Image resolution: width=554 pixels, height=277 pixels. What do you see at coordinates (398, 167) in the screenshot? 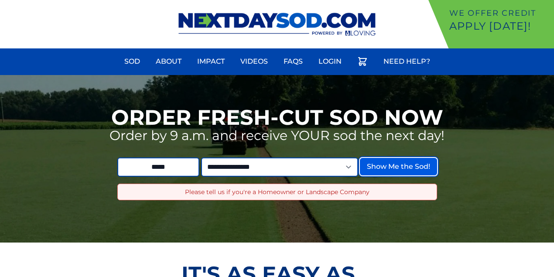
I see `button: Show Me the Sod!` at bounding box center [398, 167].